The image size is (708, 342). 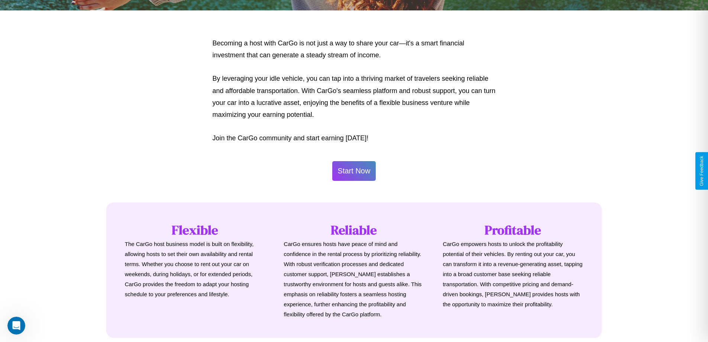 I want to click on h1: Flexible, so click(x=195, y=230).